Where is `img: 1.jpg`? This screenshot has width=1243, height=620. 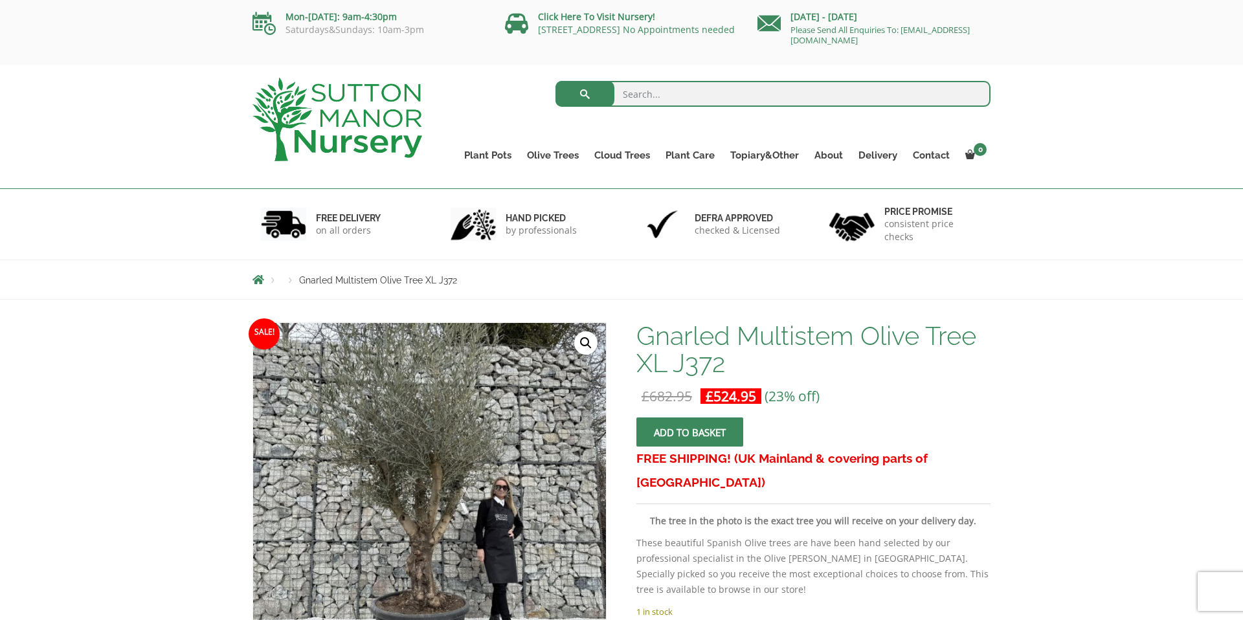 img: 1.jpg is located at coordinates (284, 224).